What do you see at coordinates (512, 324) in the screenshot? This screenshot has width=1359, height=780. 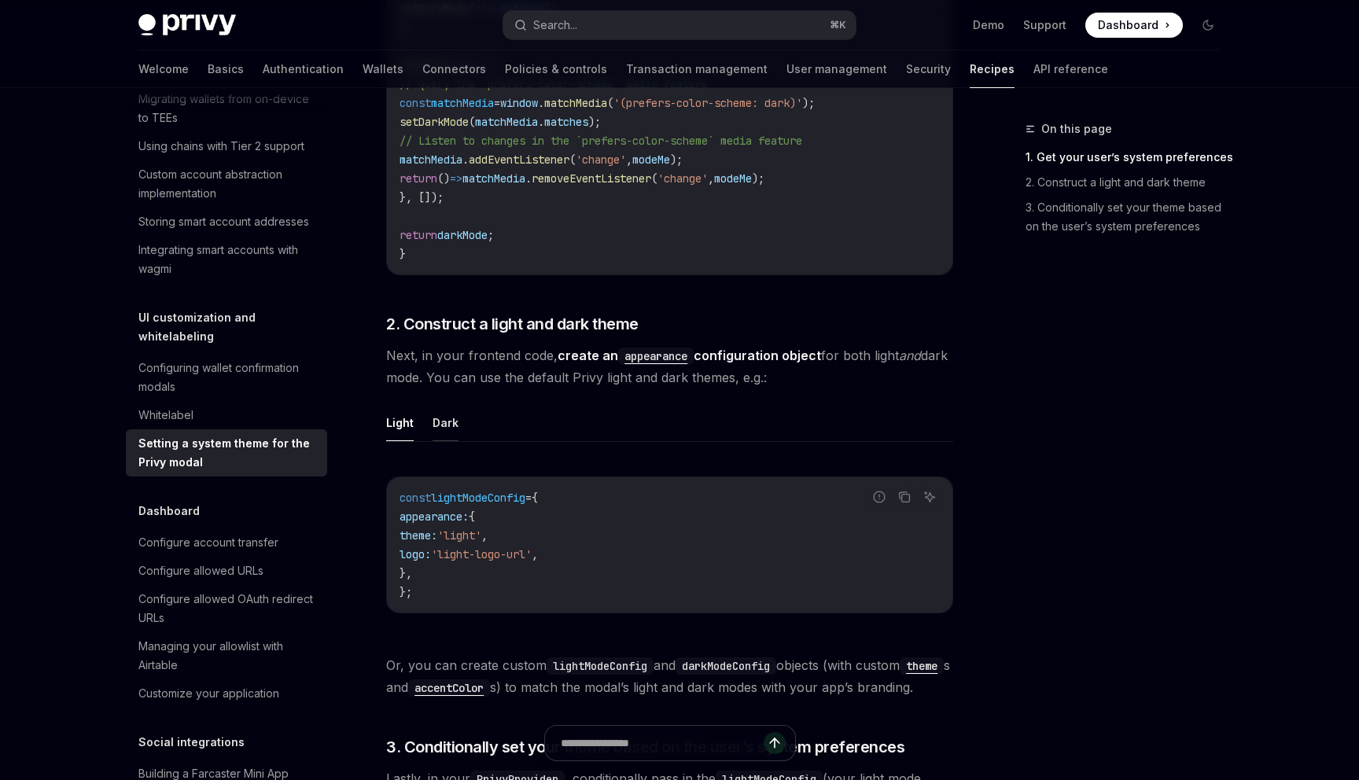 I see `span: 2. Construct a light and dark theme` at bounding box center [512, 324].